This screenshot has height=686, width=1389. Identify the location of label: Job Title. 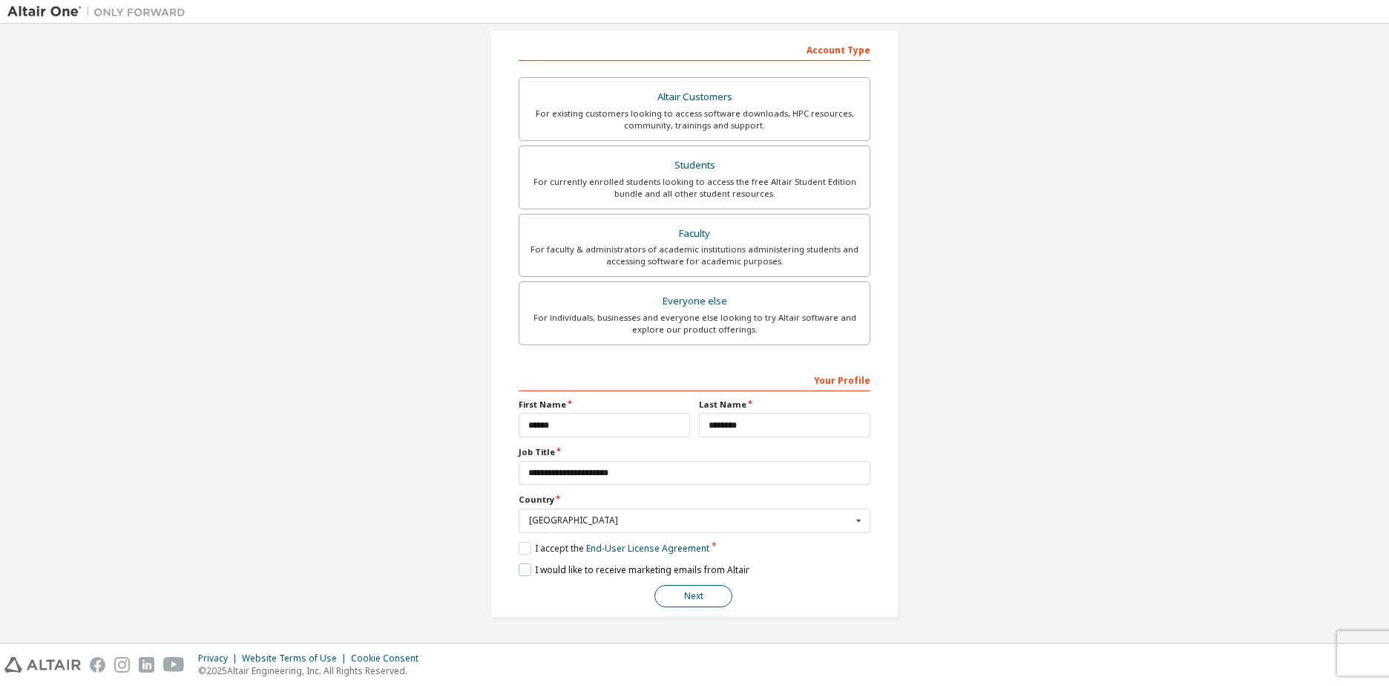
(695, 452).